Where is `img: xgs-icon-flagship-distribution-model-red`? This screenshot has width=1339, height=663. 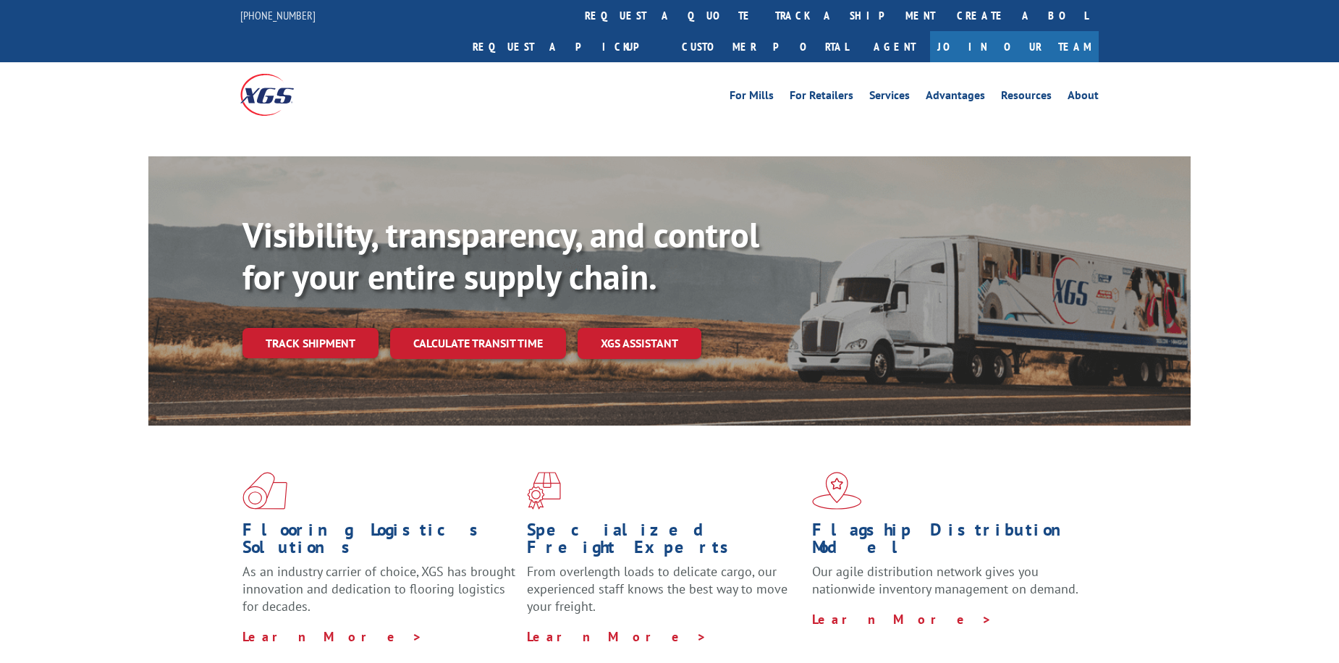
img: xgs-icon-flagship-distribution-model-red is located at coordinates (837, 491).